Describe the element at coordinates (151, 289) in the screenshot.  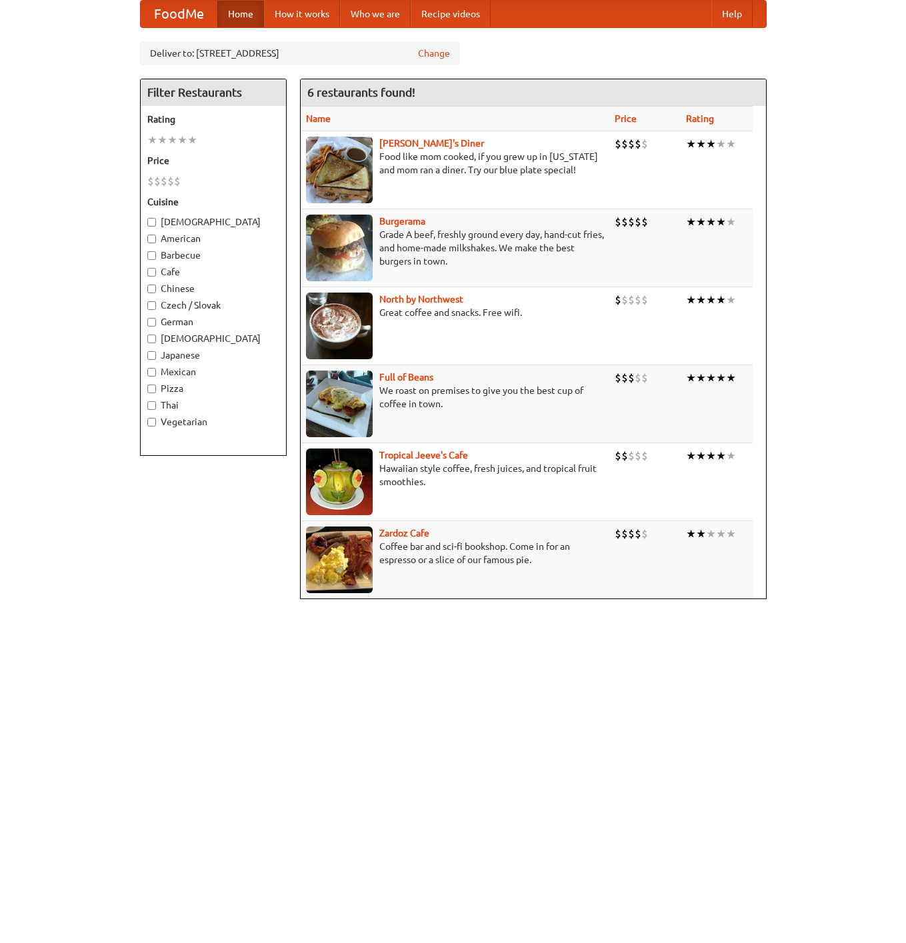
I see `input: Chinese` at that location.